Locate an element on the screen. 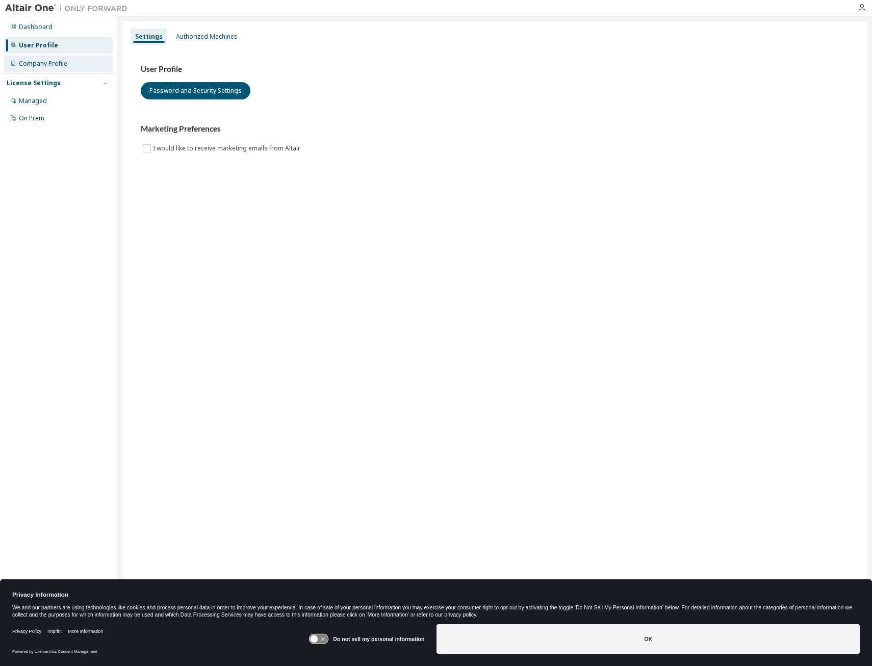  div: Company Profile is located at coordinates (43, 64).